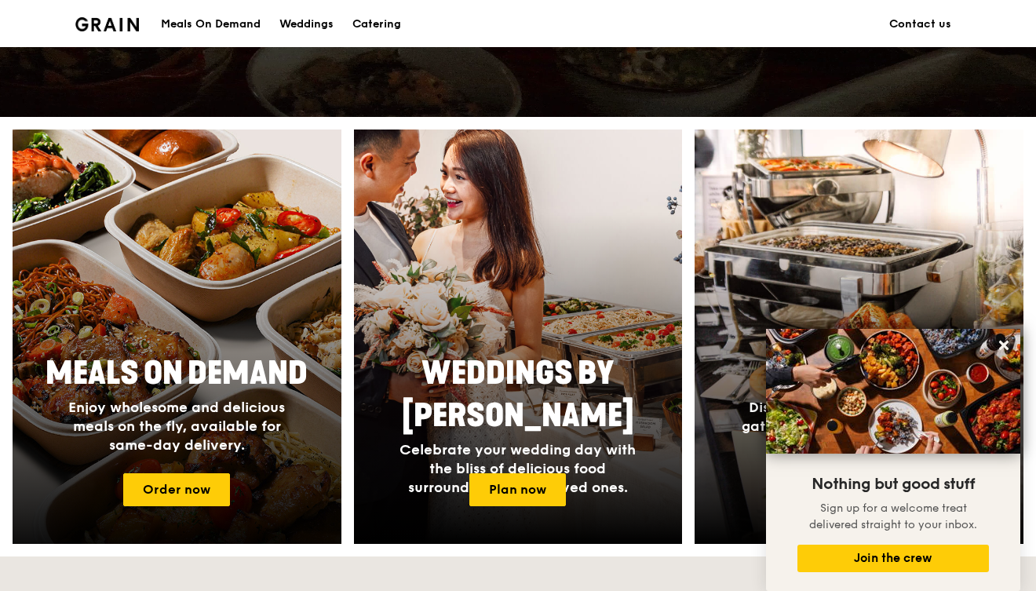 The height and width of the screenshot is (591, 1036). What do you see at coordinates (177, 426) in the screenshot?
I see `span: Enjoy wholesome and delicious meals on the fly, available for same-day delivery.` at bounding box center [177, 426].